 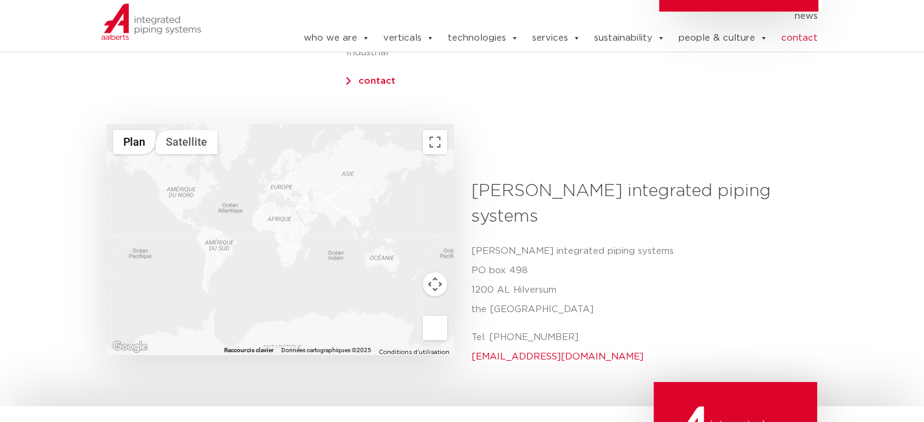 I want to click on a: technologies, so click(x=482, y=38).